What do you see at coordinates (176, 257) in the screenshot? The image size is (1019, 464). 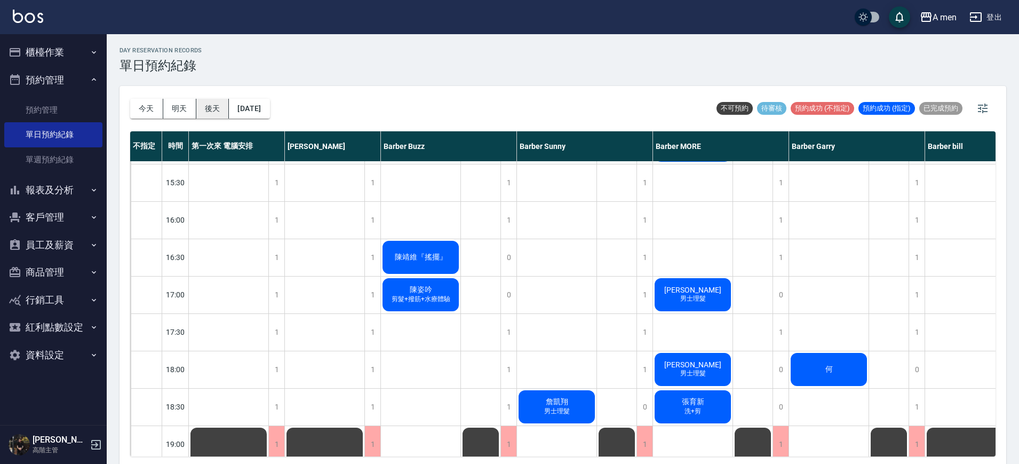 I see `div: 16:30` at bounding box center [176, 257].